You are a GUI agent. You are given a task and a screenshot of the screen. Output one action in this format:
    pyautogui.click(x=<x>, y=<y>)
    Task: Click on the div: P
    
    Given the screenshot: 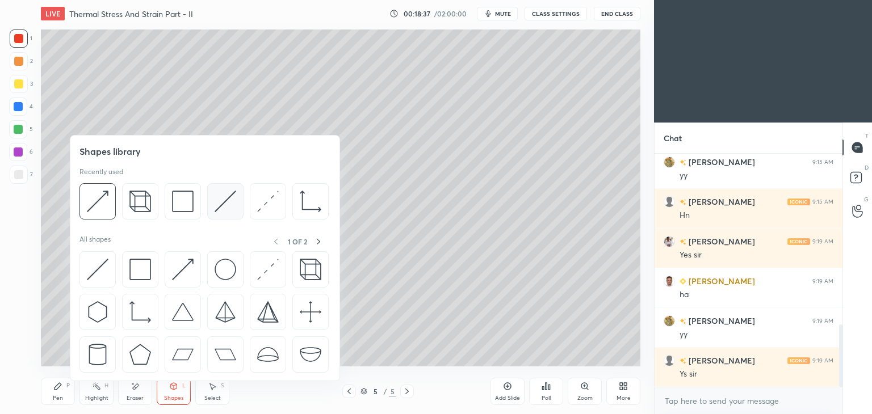 What is the action you would take?
    pyautogui.click(x=68, y=386)
    